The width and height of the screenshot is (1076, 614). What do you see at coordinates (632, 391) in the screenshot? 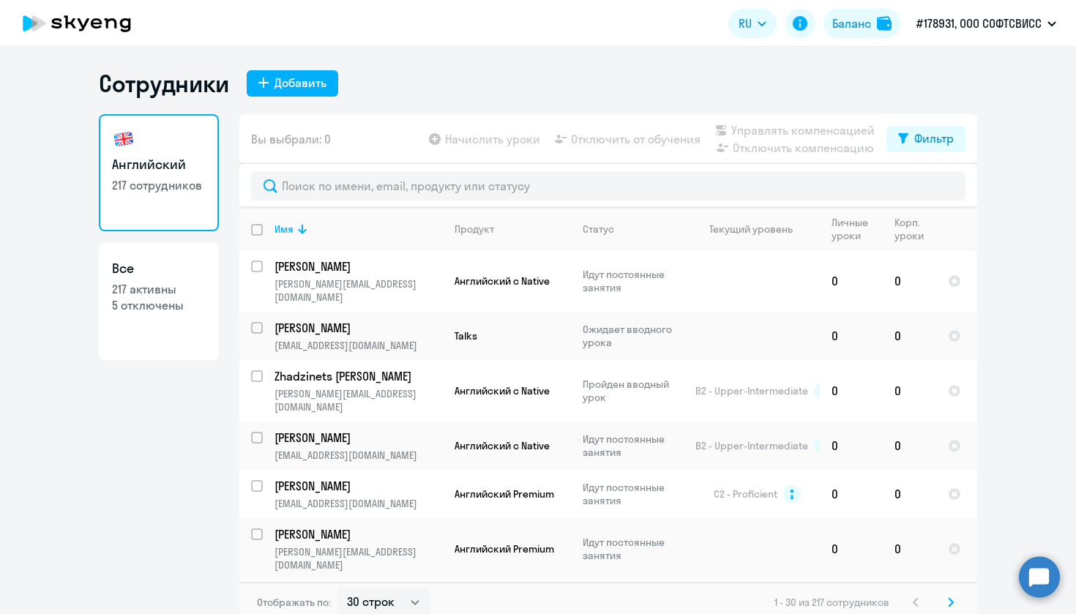
I see `p: Пройден вводный урок` at bounding box center [632, 391].